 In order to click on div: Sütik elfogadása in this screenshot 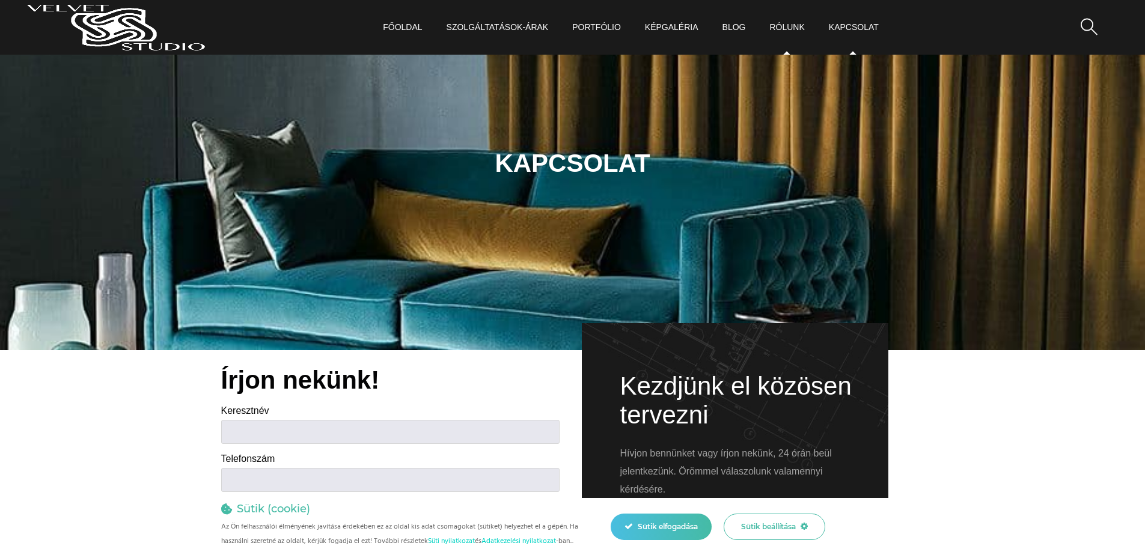, I will do `click(661, 527)`.